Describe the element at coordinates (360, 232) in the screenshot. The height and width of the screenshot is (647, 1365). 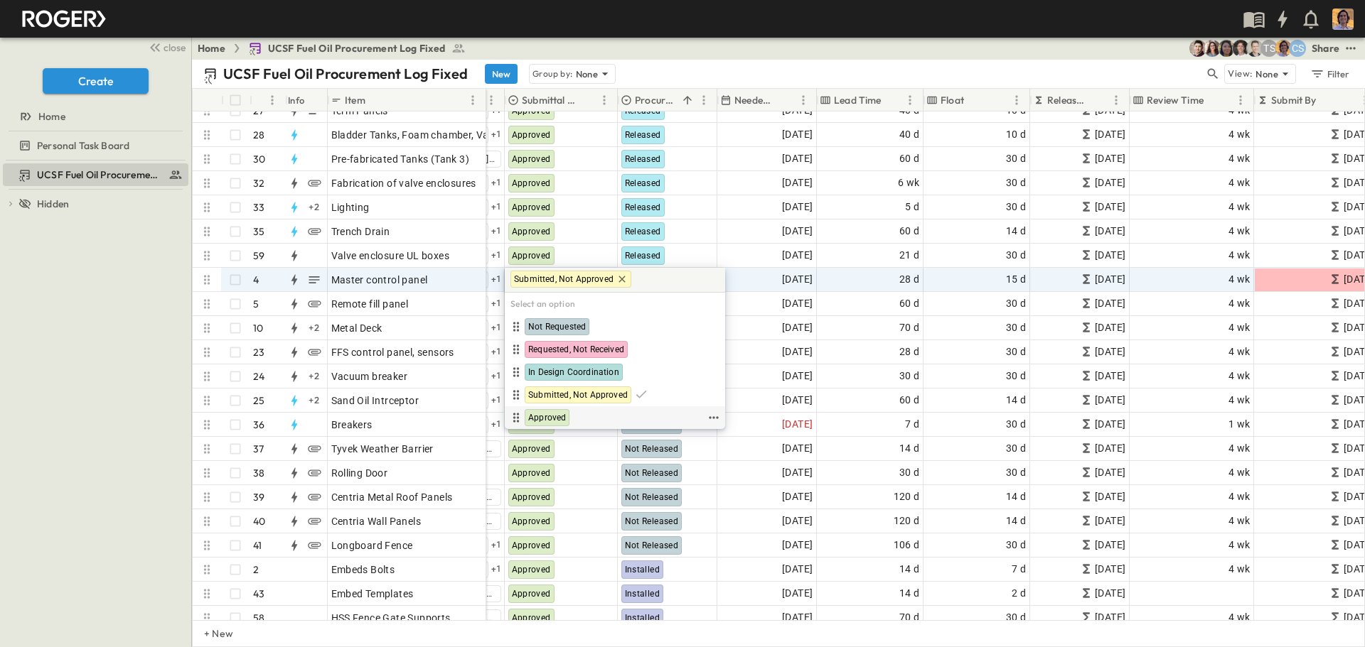
I see `span: Trench Drain` at that location.